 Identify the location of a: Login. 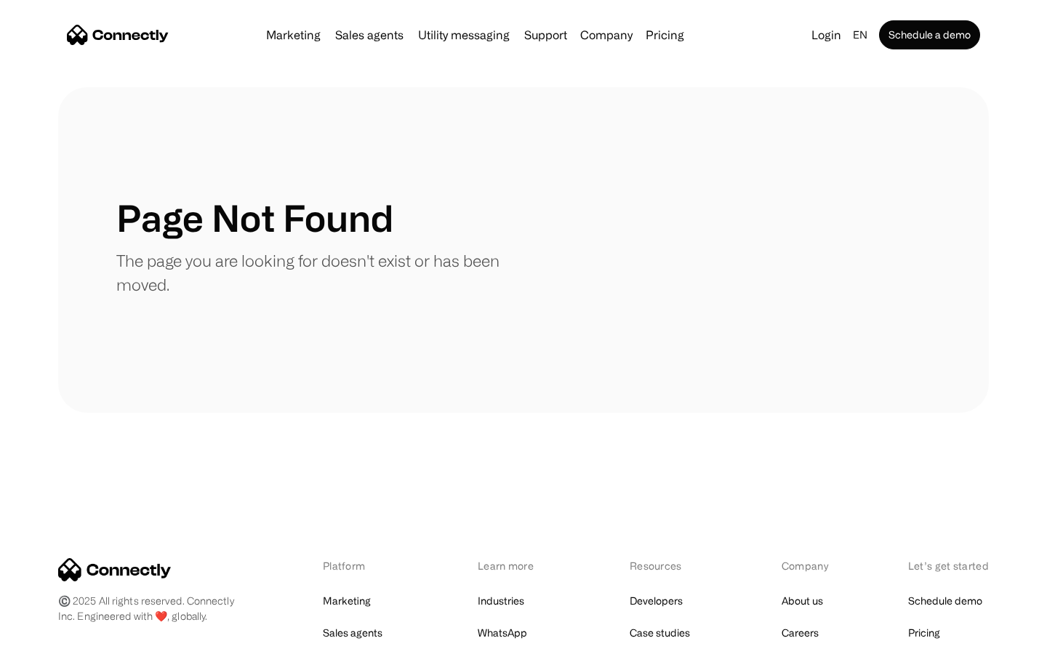
(826, 35).